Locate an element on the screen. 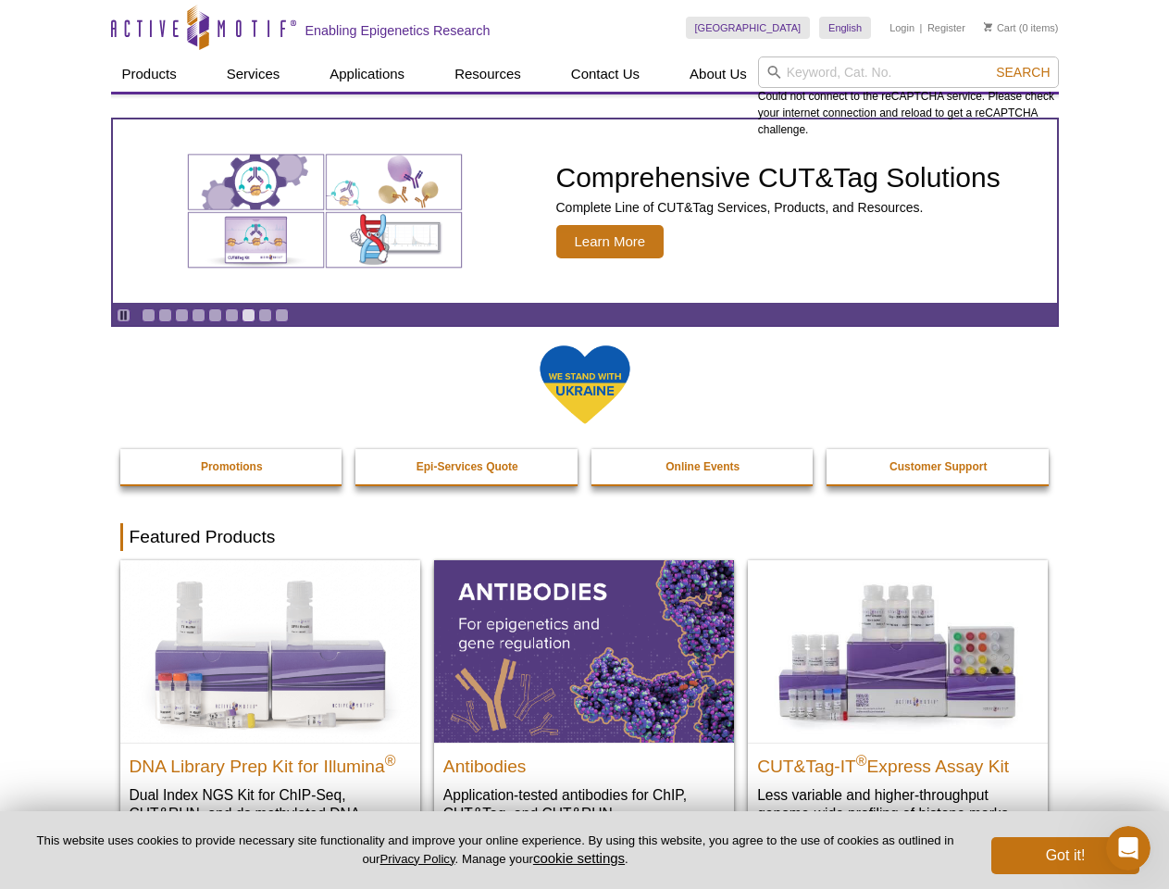 The image size is (1169, 889). a: Go to slide 3 is located at coordinates (181, 315).